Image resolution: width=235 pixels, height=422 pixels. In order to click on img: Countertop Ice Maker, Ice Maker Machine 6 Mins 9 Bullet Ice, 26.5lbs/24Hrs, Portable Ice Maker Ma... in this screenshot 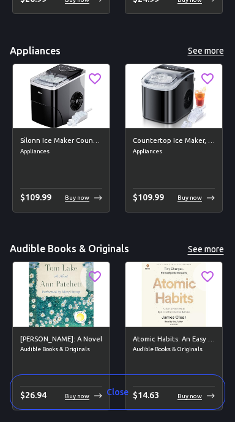, I will do `click(174, 96)`.